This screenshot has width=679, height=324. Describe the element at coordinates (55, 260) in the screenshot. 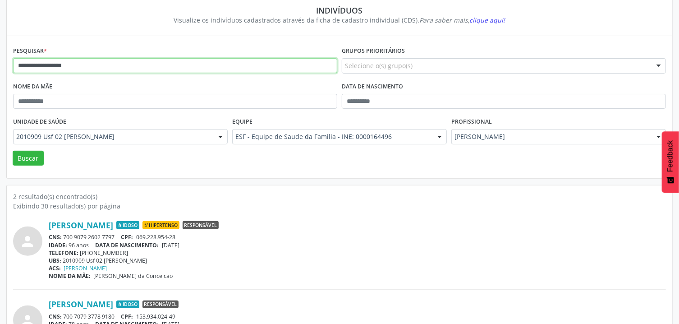

I see `span: UBS:` at that location.